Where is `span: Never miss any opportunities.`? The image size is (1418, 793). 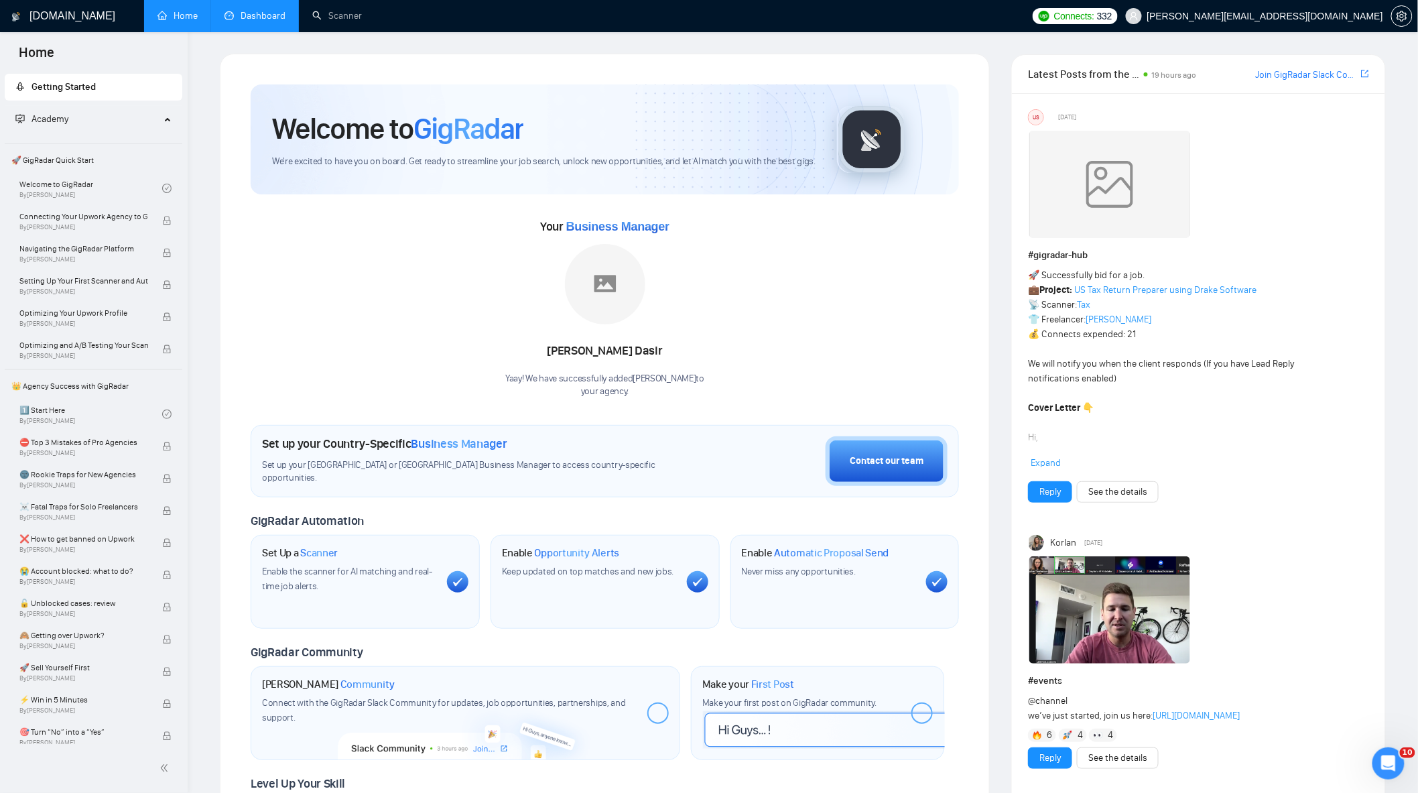
span: Never miss any opportunities. is located at coordinates (799, 571).